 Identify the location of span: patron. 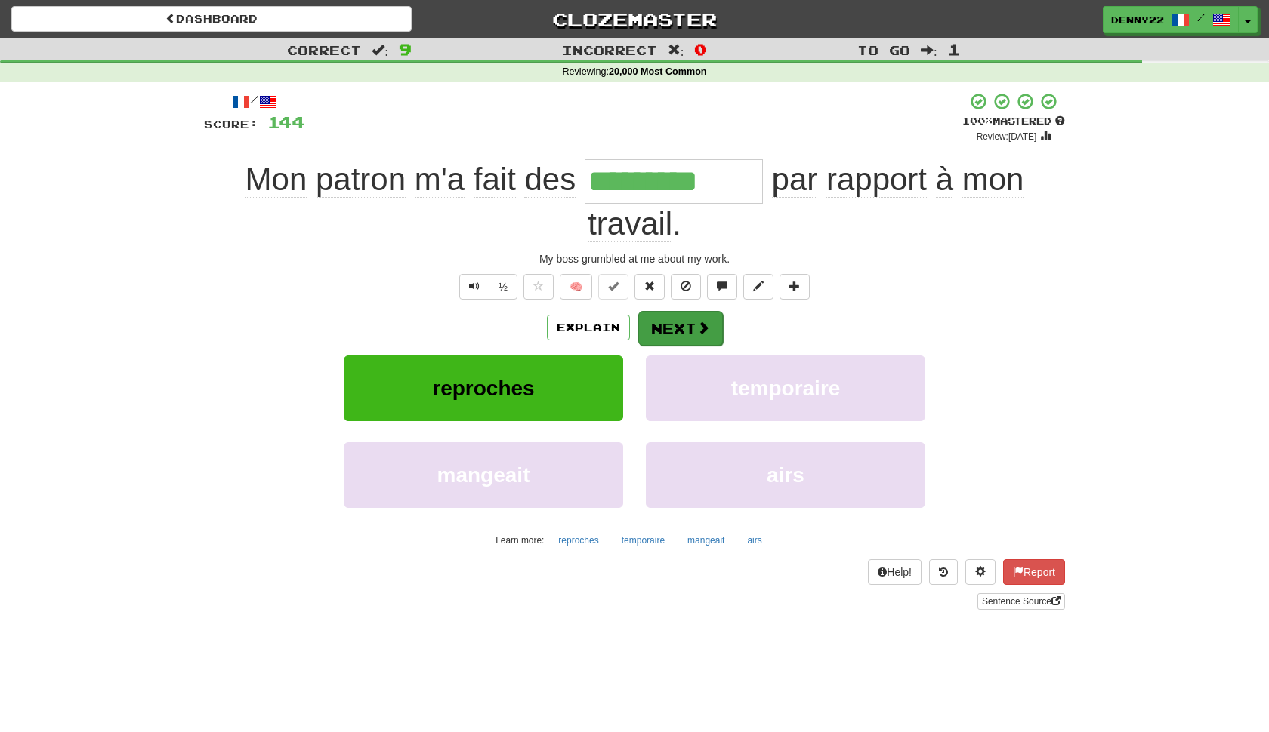
(360, 180).